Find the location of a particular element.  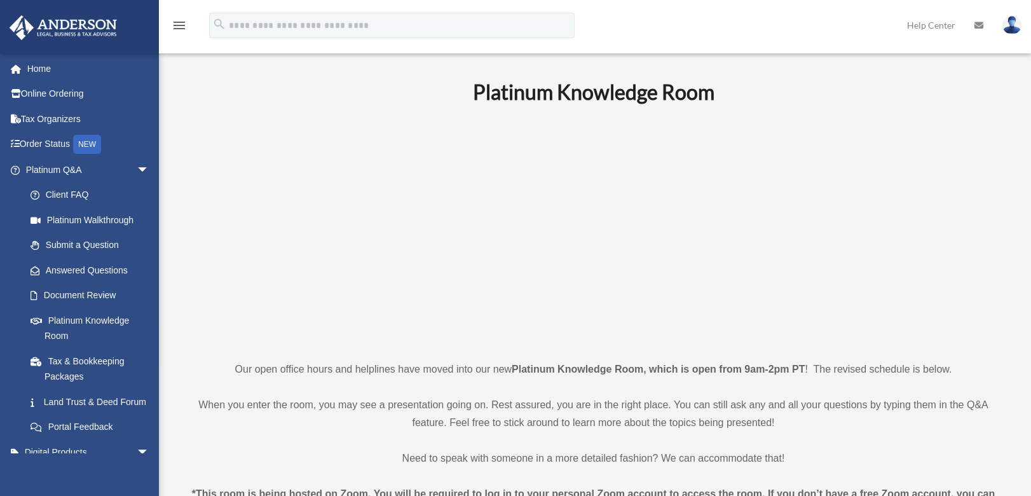

i: search is located at coordinates (219, 24).